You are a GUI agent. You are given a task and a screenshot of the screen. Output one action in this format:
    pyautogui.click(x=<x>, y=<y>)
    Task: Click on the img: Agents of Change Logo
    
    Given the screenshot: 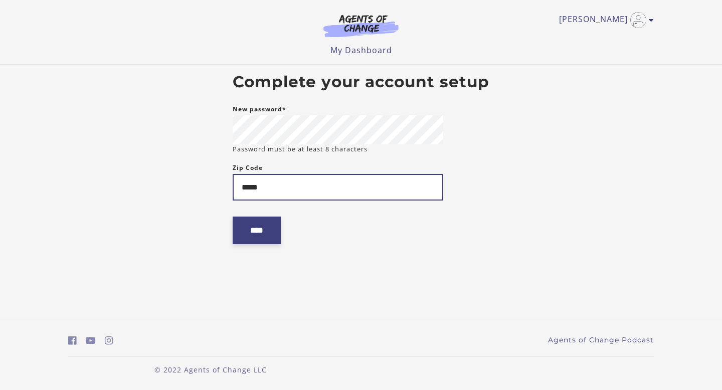 What is the action you would take?
    pyautogui.click(x=361, y=26)
    